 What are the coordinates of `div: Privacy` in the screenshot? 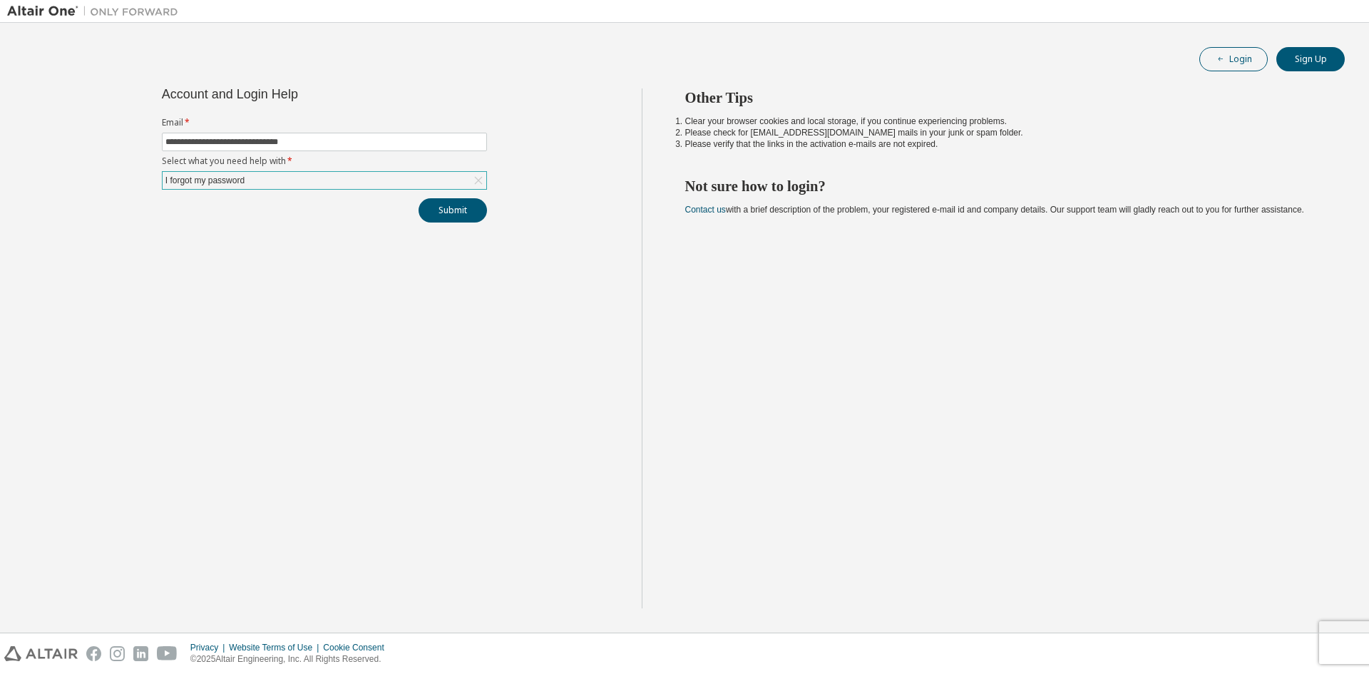 It's located at (210, 647).